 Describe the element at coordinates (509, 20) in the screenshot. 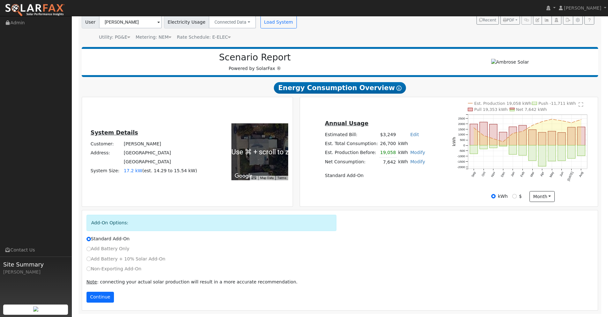

I see `span: PDF` at that location.